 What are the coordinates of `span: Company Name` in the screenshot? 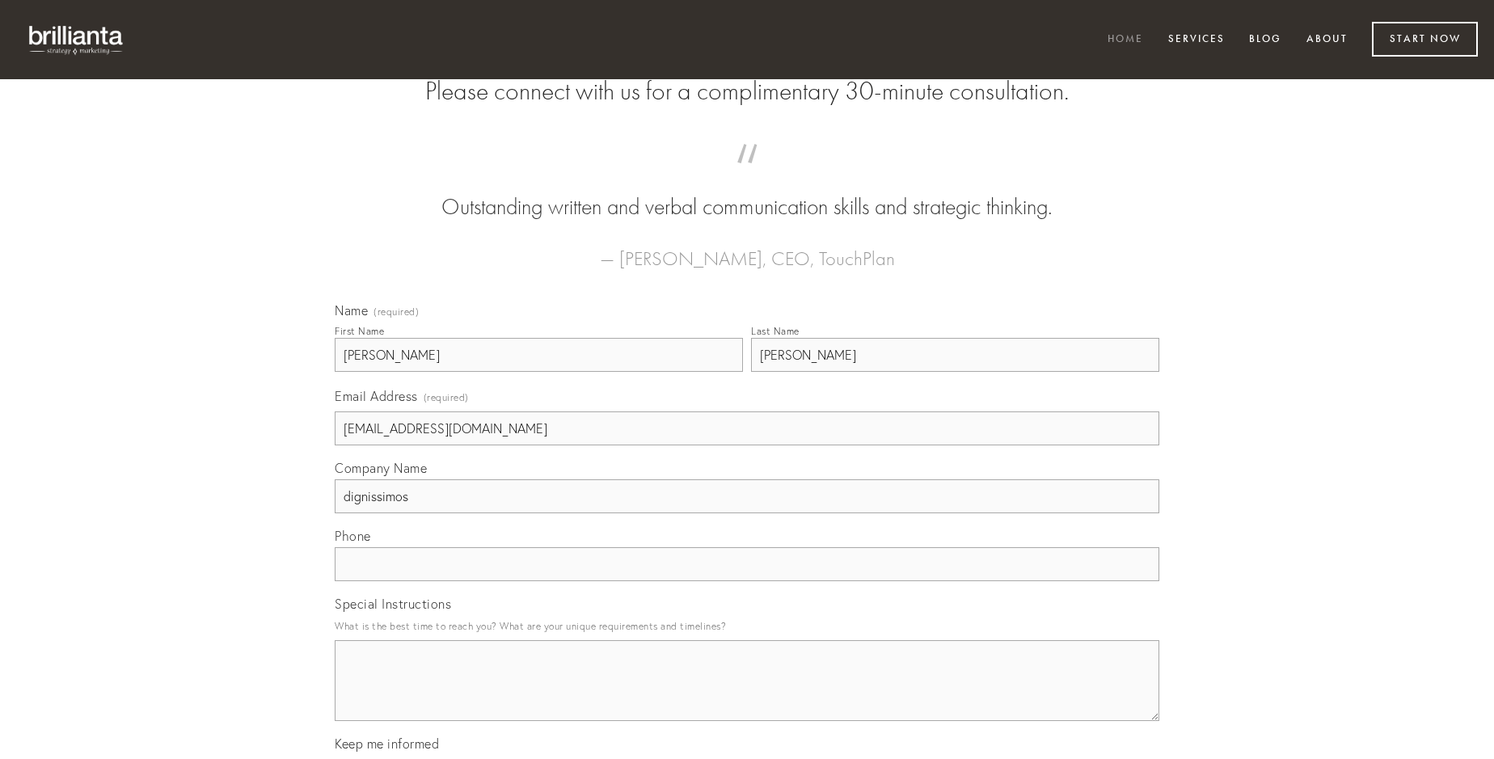 It's located at (381, 468).